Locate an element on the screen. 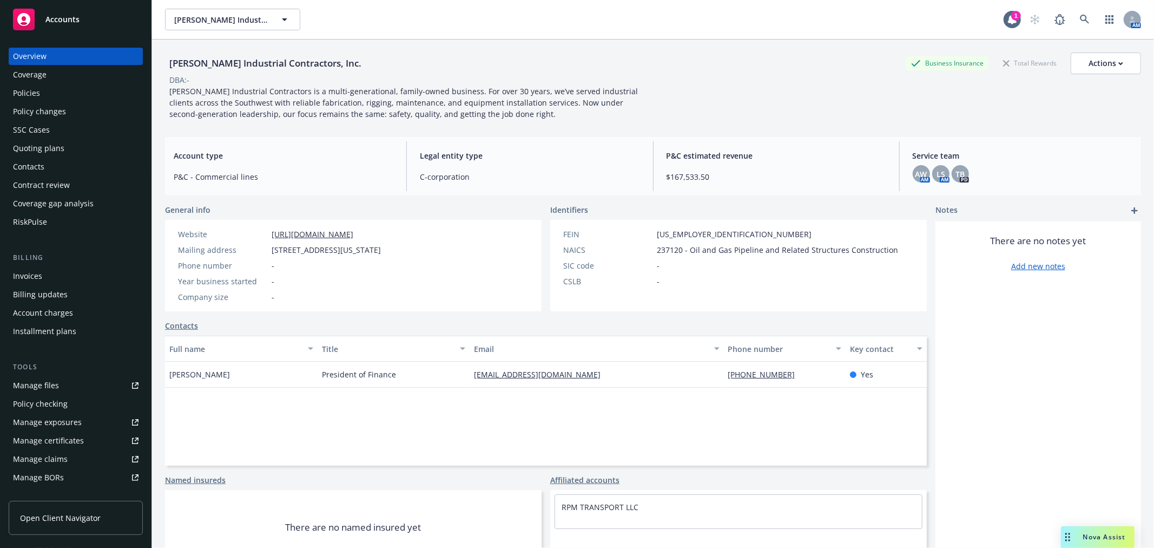  div: SSC Cases is located at coordinates (31, 130).